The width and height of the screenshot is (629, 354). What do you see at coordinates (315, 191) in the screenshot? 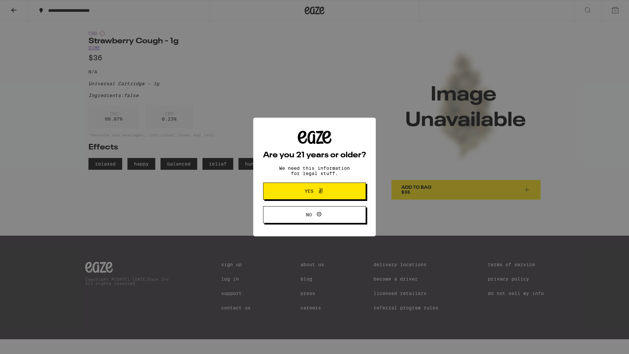
I see `button: Yes` at bounding box center [315, 191].